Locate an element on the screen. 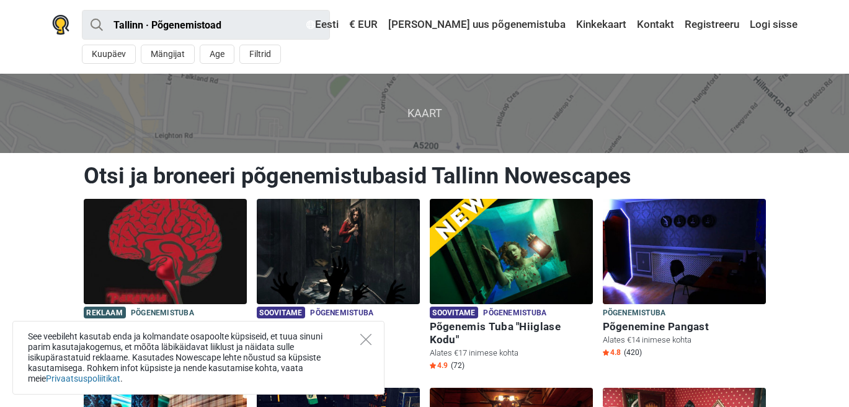 The height and width of the screenshot is (407, 849). button: Filtrid is located at coordinates (260, 54).